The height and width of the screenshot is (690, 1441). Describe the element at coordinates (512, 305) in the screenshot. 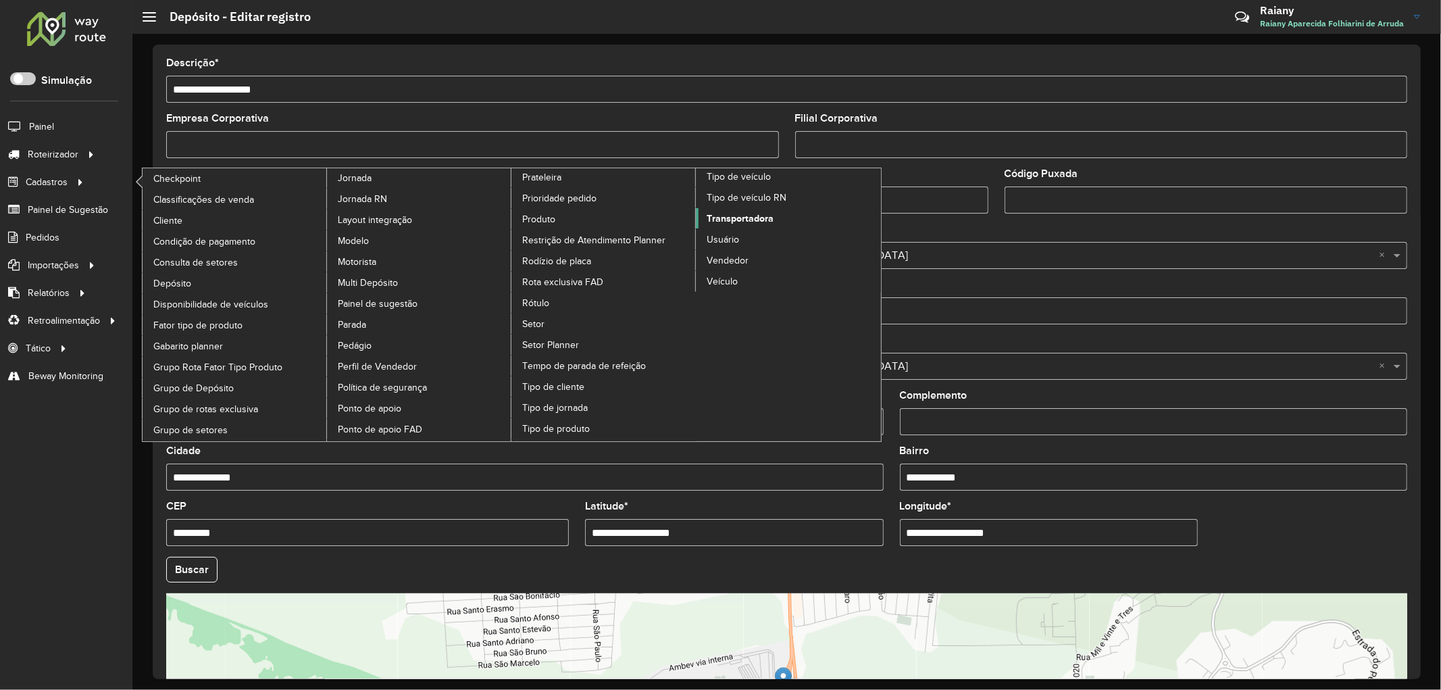

I see `a: Prateleira` at that location.